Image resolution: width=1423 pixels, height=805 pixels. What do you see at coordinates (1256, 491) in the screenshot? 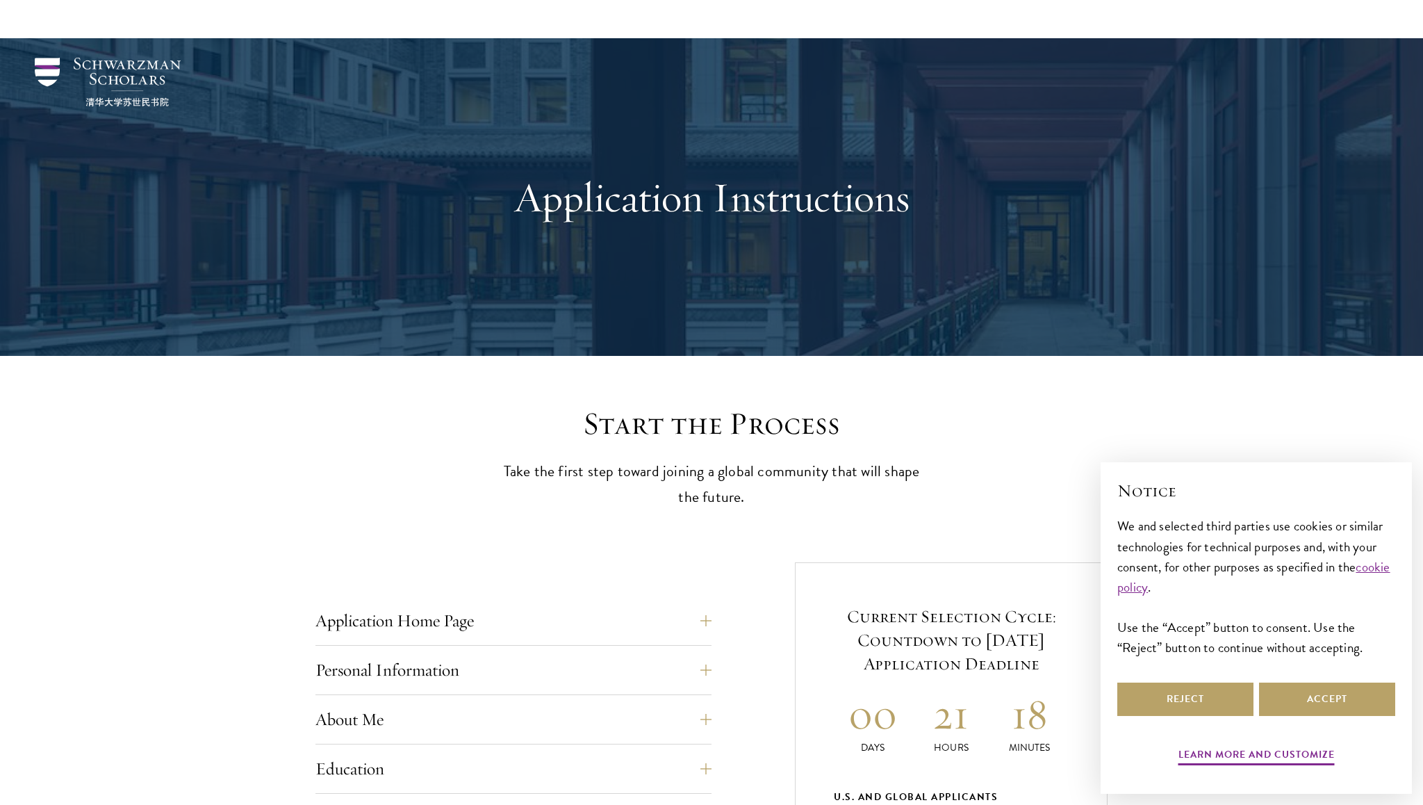
I see `h2: Notice` at bounding box center [1256, 491].